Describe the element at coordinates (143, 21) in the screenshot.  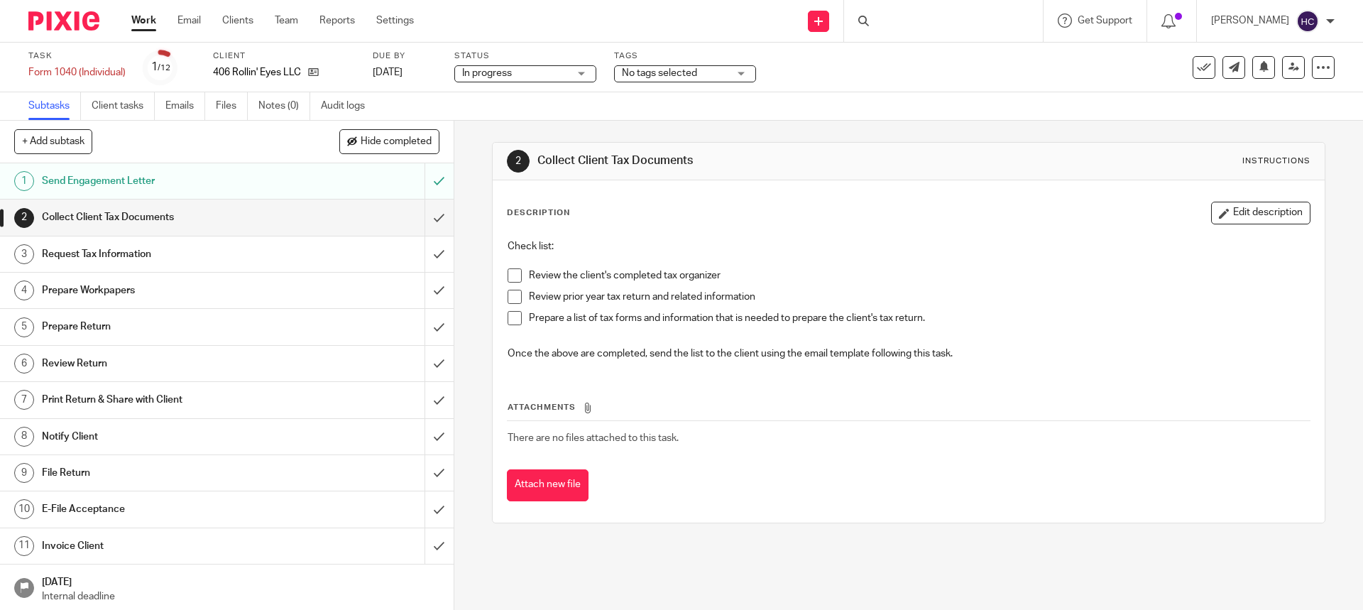
I see `a: Work` at that location.